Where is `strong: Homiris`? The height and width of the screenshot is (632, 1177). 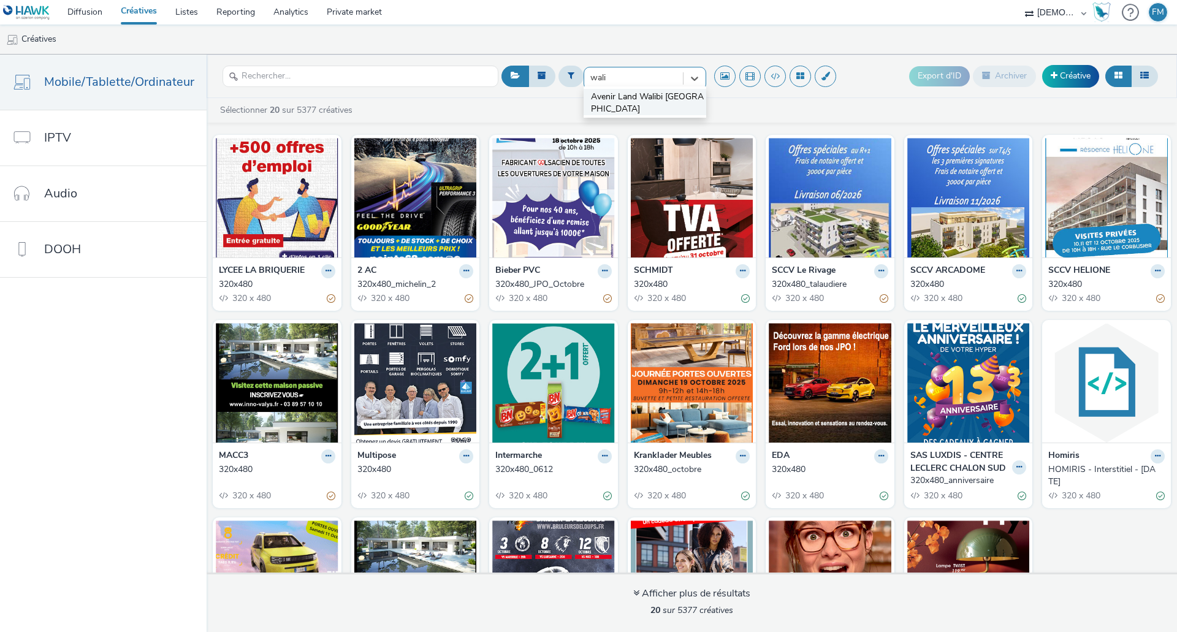 strong: Homiris is located at coordinates (1063, 456).